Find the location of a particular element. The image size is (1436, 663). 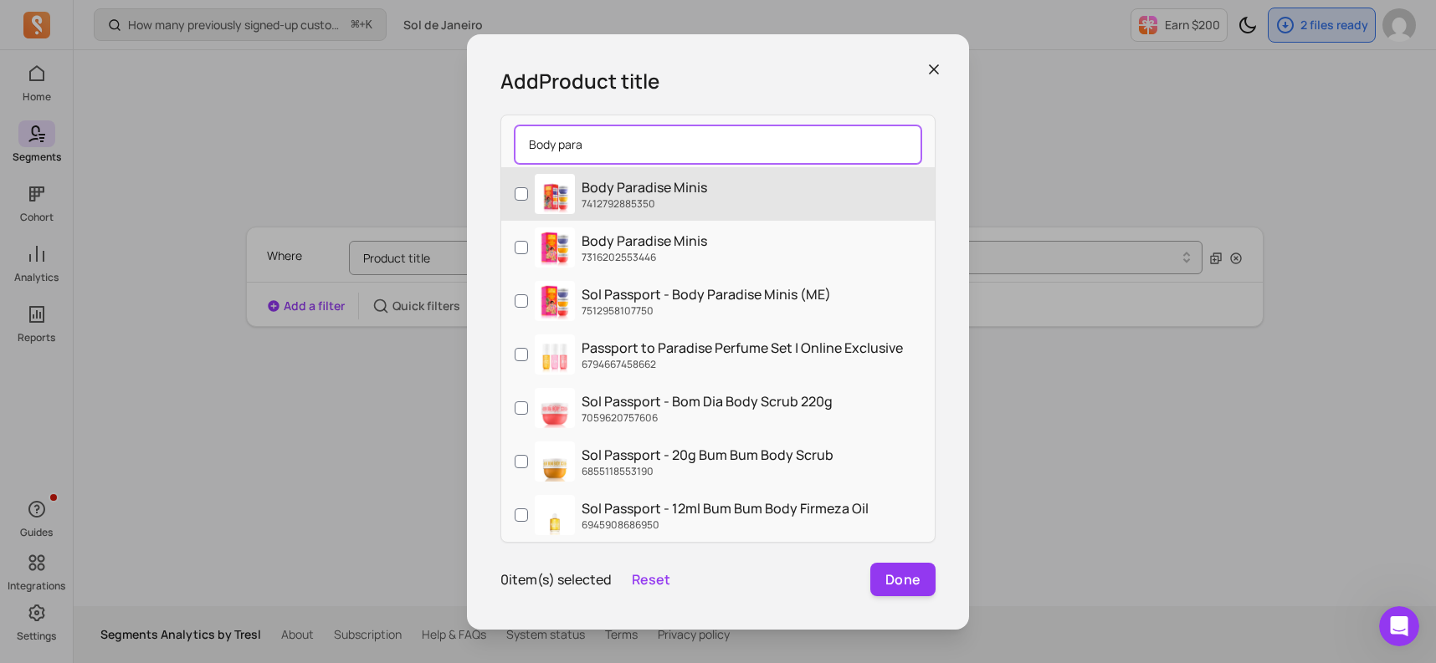

p: 7512958107750 is located at coordinates (706, 311).